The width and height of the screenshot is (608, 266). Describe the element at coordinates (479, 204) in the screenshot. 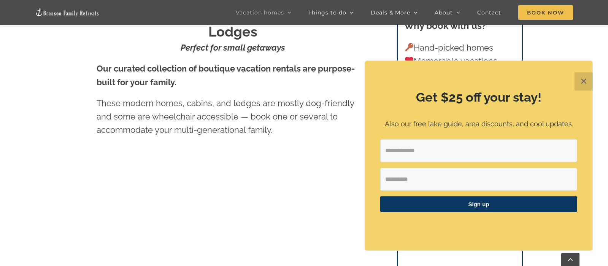

I see `button: Sign up` at that location.